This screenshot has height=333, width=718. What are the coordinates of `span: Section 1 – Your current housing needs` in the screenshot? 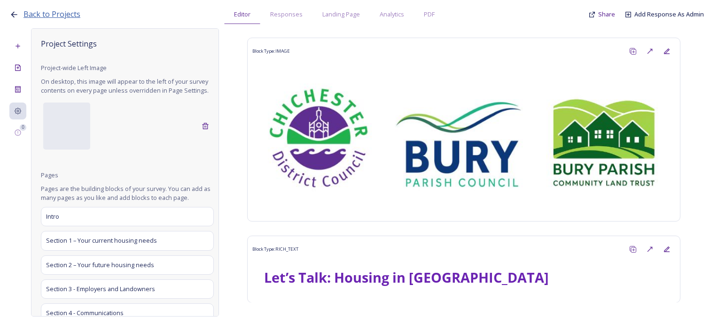 It's located at (102, 240).